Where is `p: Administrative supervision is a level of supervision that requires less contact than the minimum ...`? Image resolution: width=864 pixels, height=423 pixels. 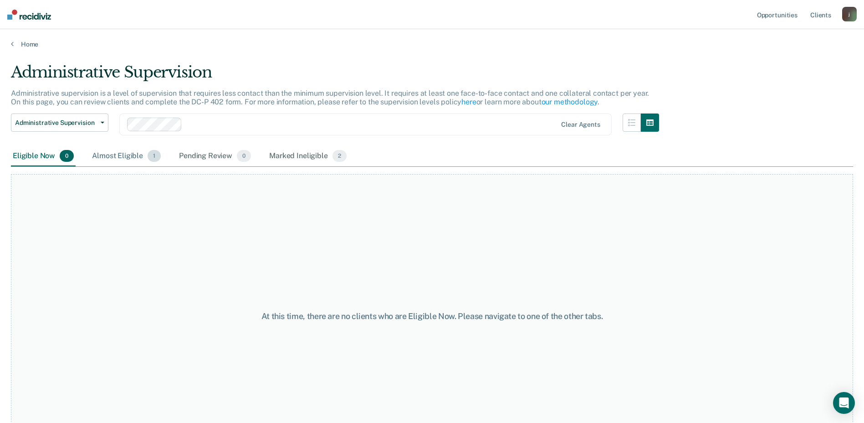 p: Administrative supervision is a level of supervision that requires less contact than the minimum ... is located at coordinates (330, 97).